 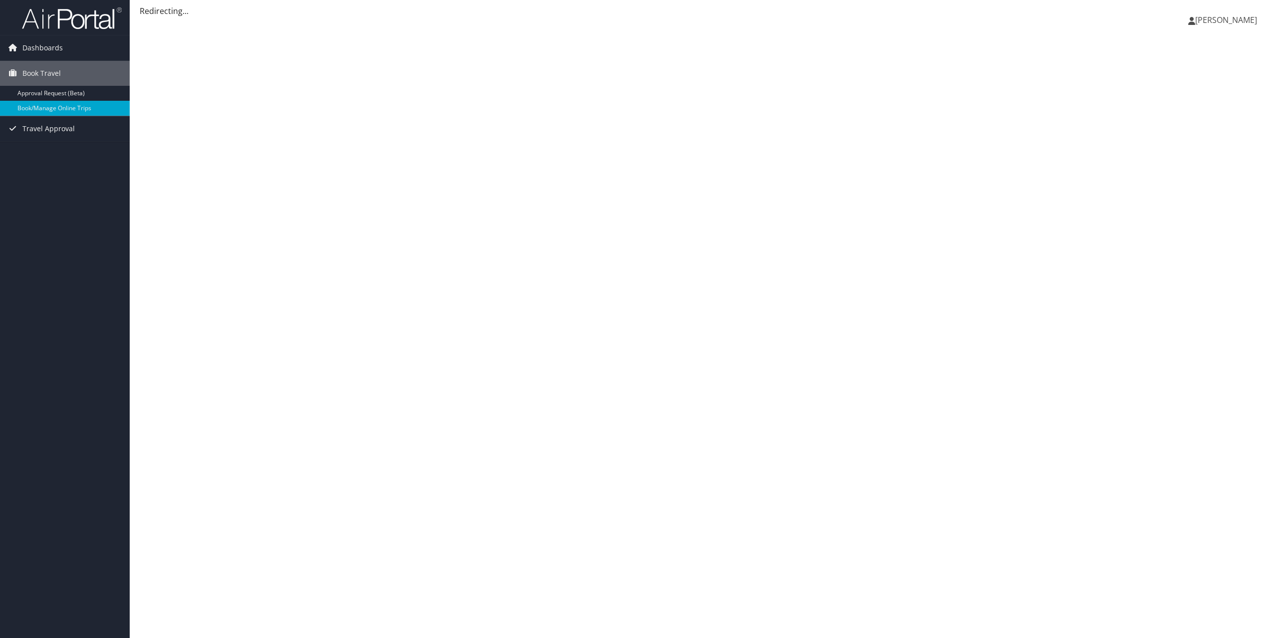 What do you see at coordinates (42, 48) in the screenshot?
I see `span: Dashboards` at bounding box center [42, 48].